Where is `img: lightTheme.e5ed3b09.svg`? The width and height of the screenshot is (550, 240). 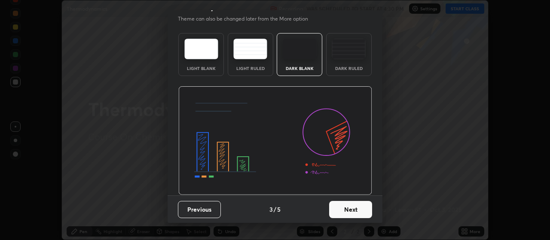
img: lightTheme.e5ed3b09.svg is located at coordinates (201, 49).